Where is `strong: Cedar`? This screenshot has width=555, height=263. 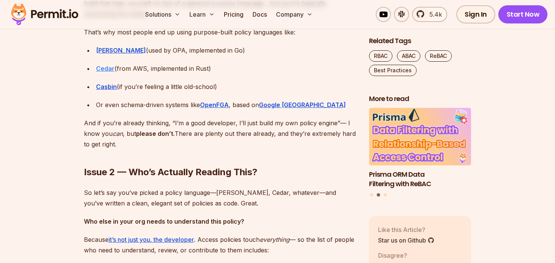 strong: Cedar is located at coordinates (105, 68).